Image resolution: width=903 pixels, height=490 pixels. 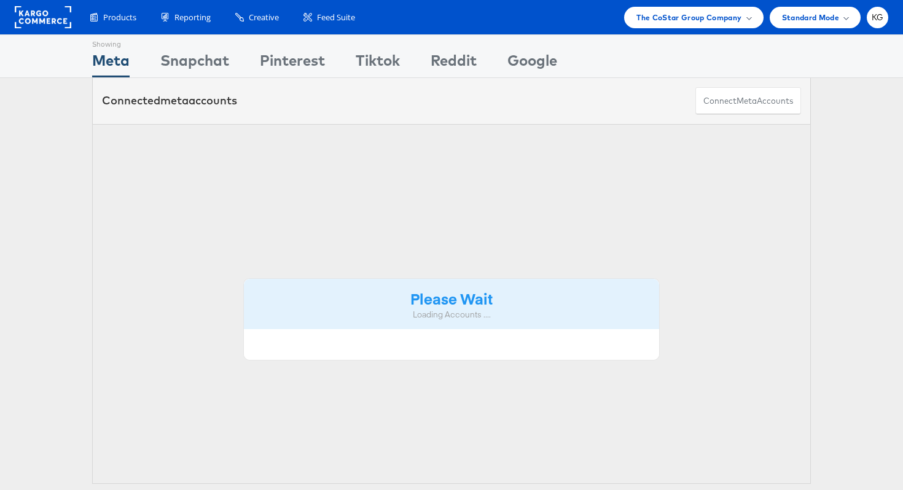 What do you see at coordinates (336, 17) in the screenshot?
I see `span: Feed Suite` at bounding box center [336, 17].